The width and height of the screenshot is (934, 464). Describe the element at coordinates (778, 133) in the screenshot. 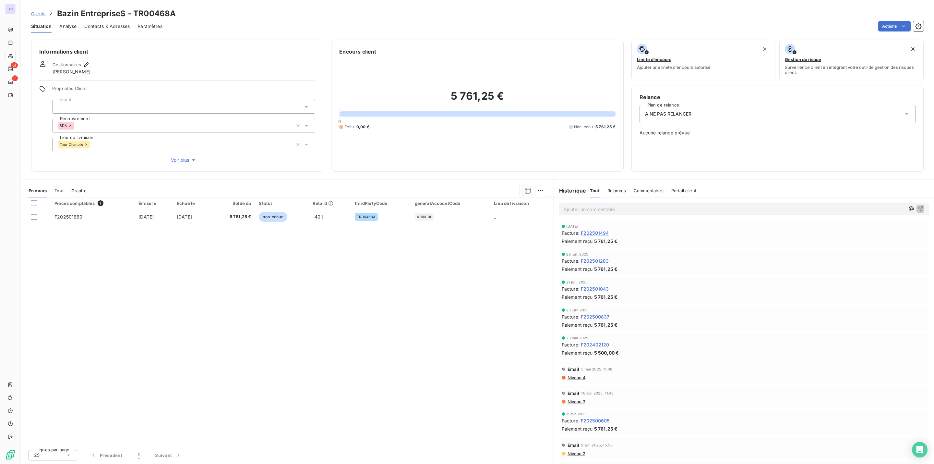

I see `span: Aucune relance prévue` at that location.